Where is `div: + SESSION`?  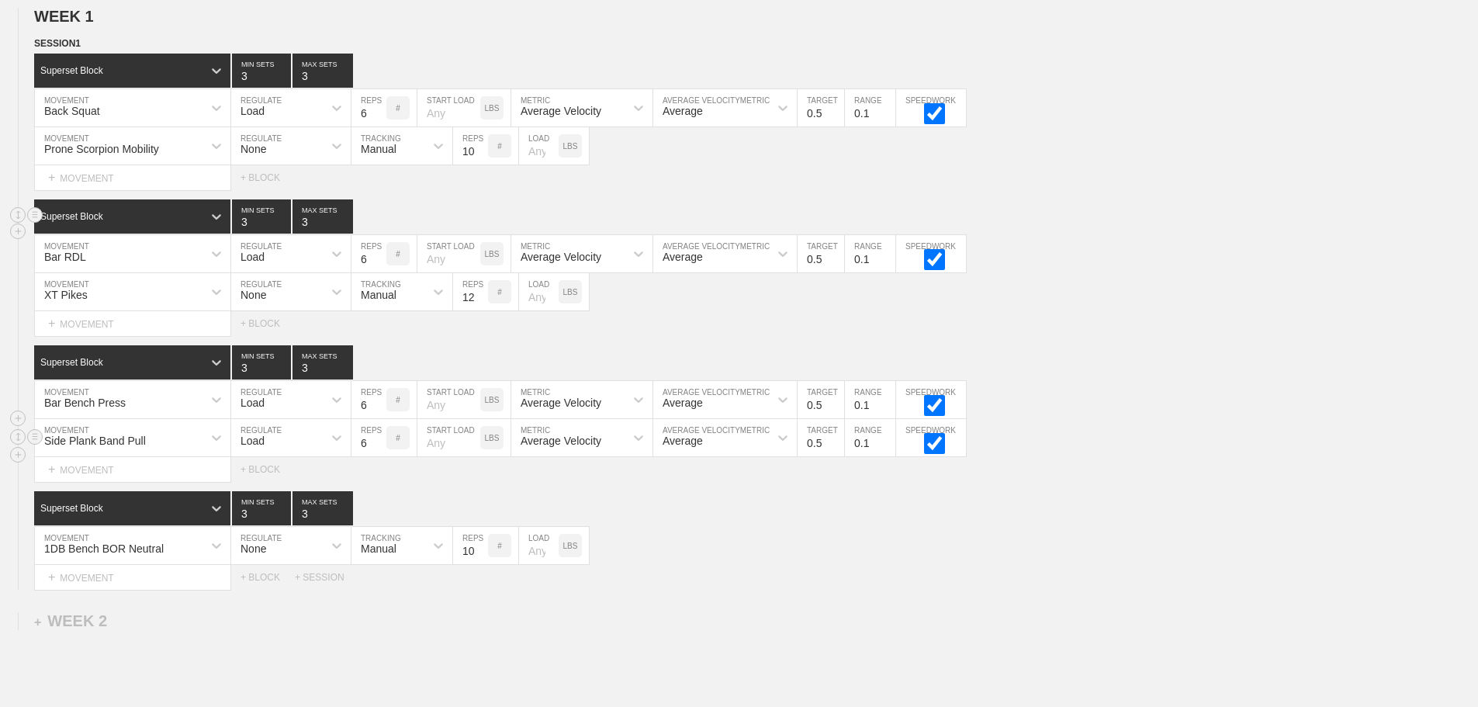
div: + SESSION is located at coordinates (326, 577).